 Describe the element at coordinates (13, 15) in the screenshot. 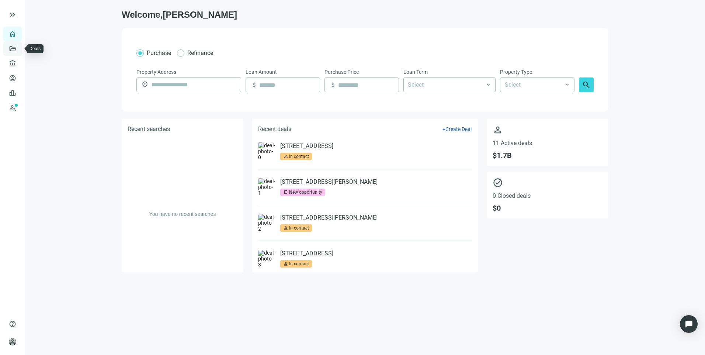

I see `button: keyboard_double_arrow_right` at that location.